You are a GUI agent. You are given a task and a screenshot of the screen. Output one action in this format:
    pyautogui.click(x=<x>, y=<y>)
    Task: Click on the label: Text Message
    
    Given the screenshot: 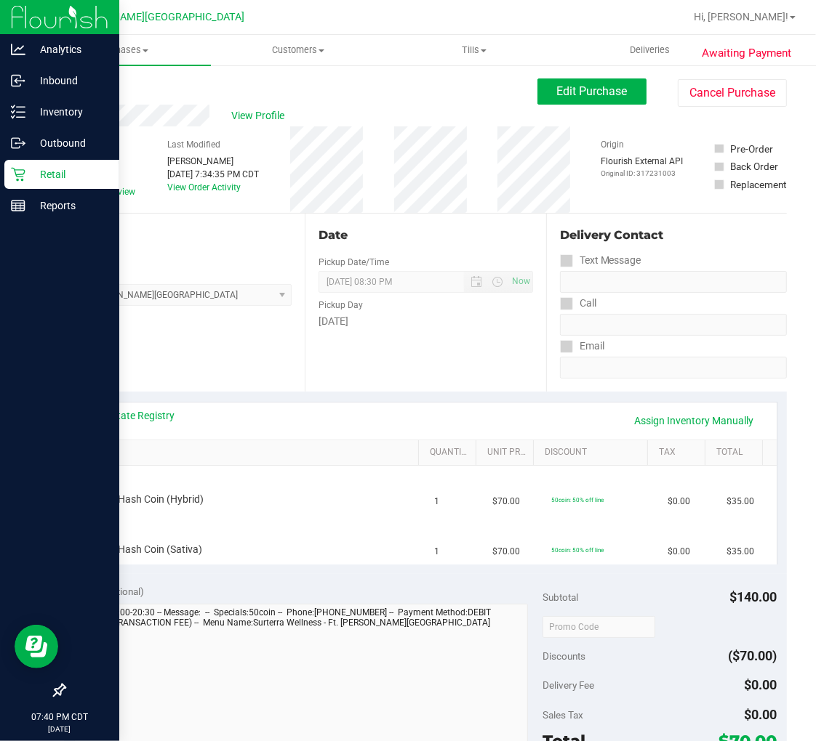 What is the action you would take?
    pyautogui.click(x=600, y=260)
    